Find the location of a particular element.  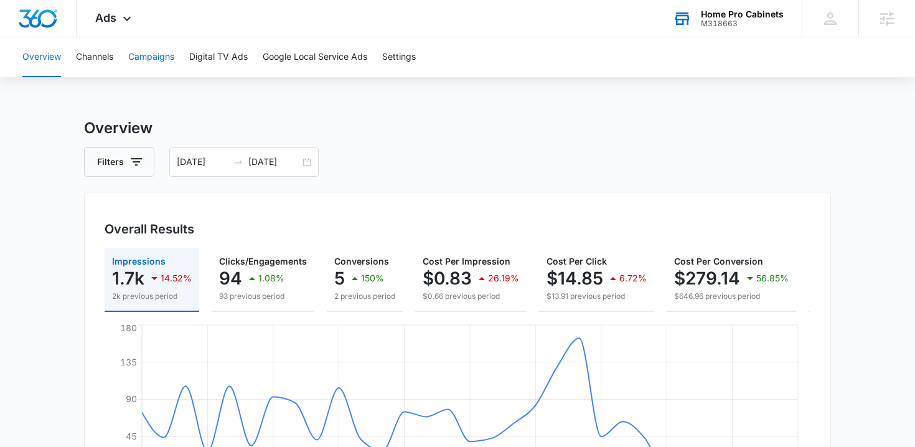

p: $0.83 is located at coordinates (447, 278).